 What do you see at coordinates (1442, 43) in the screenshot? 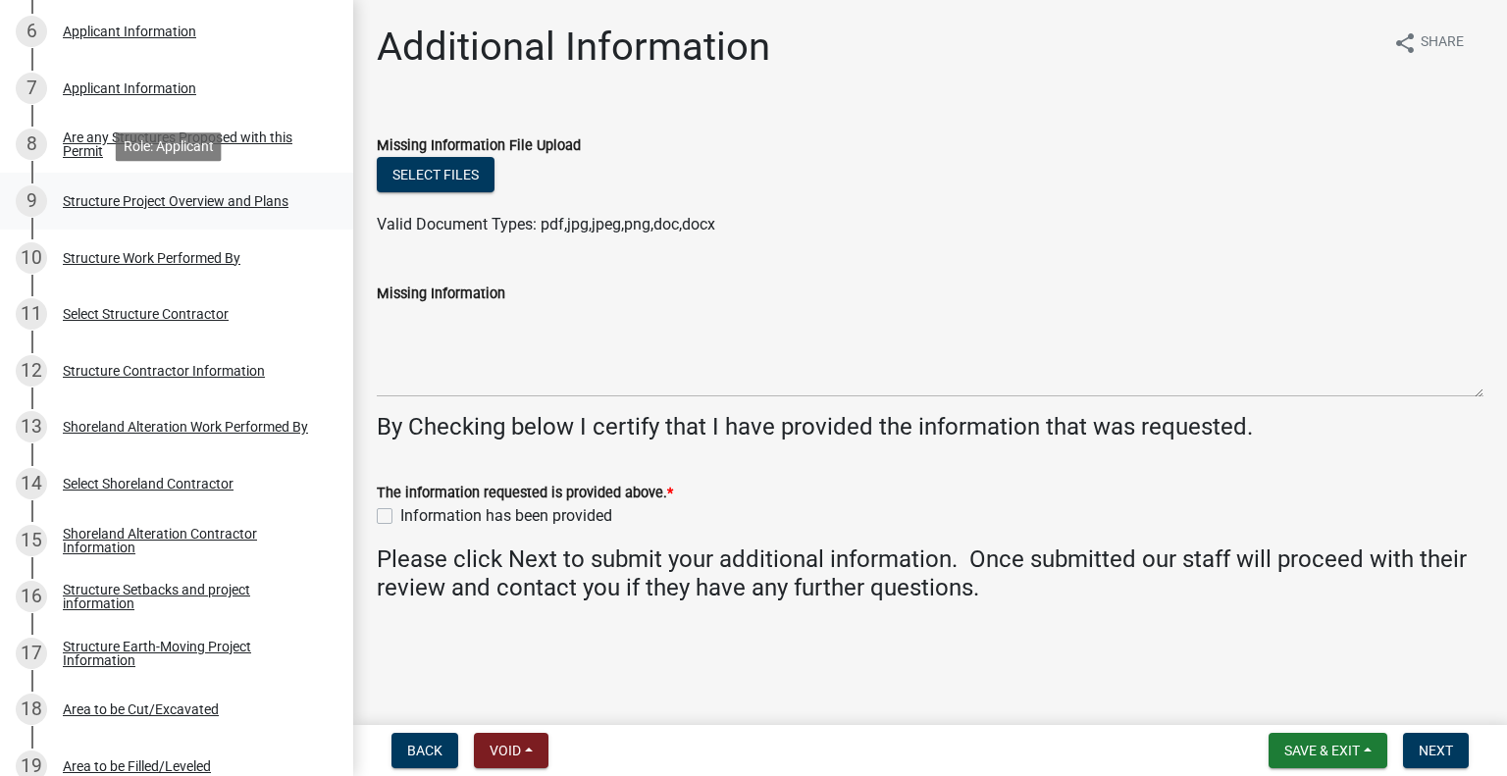
I see `span: Share` at bounding box center [1442, 43].